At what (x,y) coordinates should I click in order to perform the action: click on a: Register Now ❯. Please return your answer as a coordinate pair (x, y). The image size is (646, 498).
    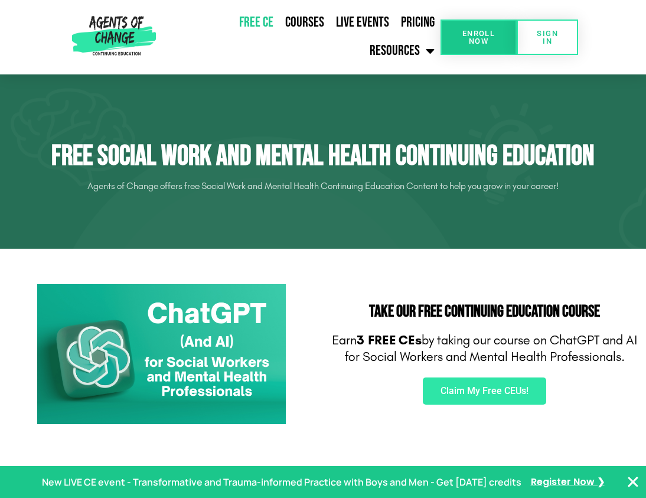
    Looking at the image, I should click on (568, 482).